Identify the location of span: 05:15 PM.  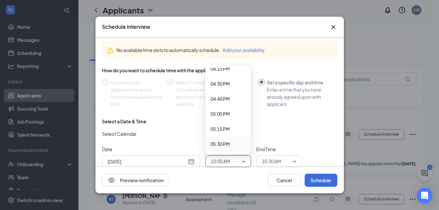
(220, 129).